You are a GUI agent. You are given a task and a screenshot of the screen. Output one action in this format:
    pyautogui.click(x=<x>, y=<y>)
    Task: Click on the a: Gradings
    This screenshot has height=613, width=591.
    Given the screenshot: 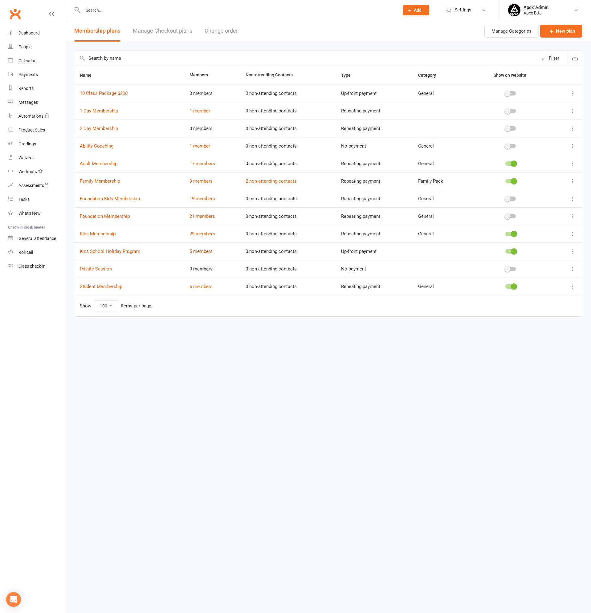 What is the action you would take?
    pyautogui.click(x=36, y=144)
    